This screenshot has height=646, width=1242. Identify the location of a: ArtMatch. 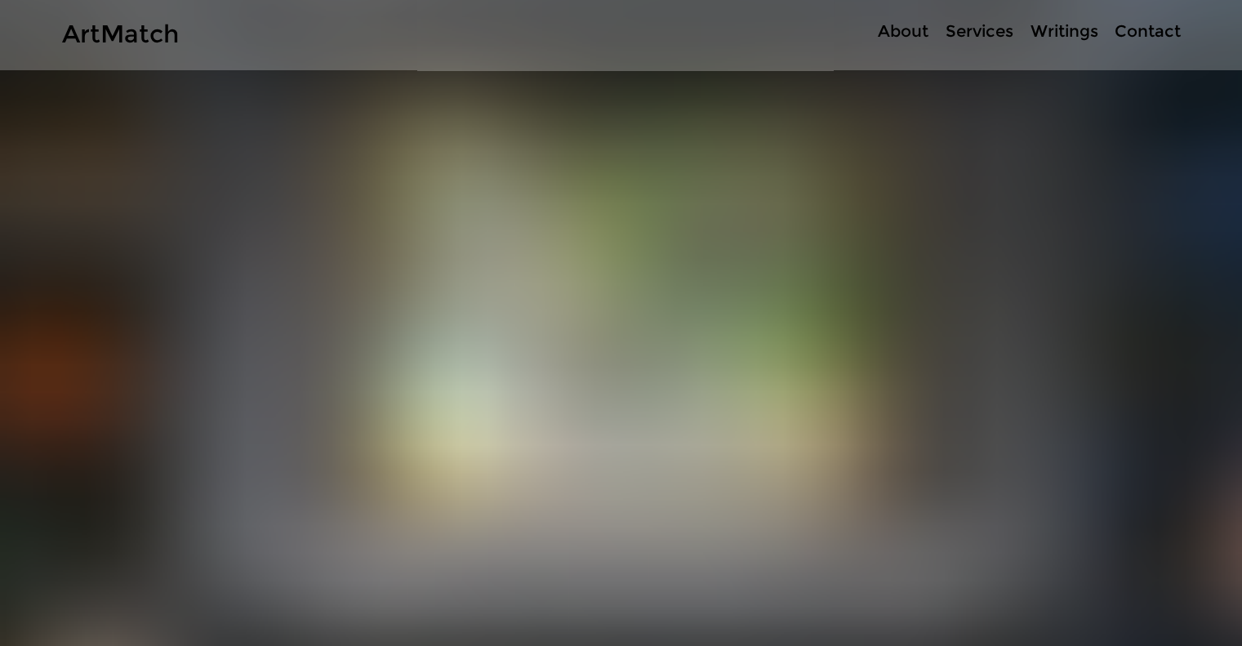
(120, 33).